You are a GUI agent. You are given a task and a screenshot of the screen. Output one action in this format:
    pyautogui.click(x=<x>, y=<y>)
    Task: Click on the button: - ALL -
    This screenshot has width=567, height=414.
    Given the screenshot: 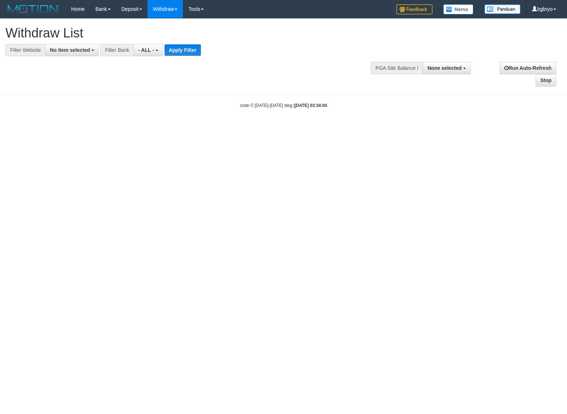 What is the action you would take?
    pyautogui.click(x=148, y=50)
    